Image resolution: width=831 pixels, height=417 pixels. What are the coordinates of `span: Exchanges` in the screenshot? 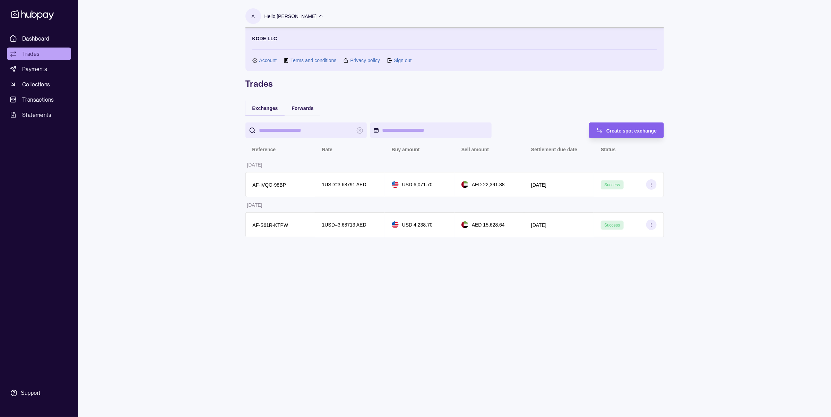 It's located at (265, 108).